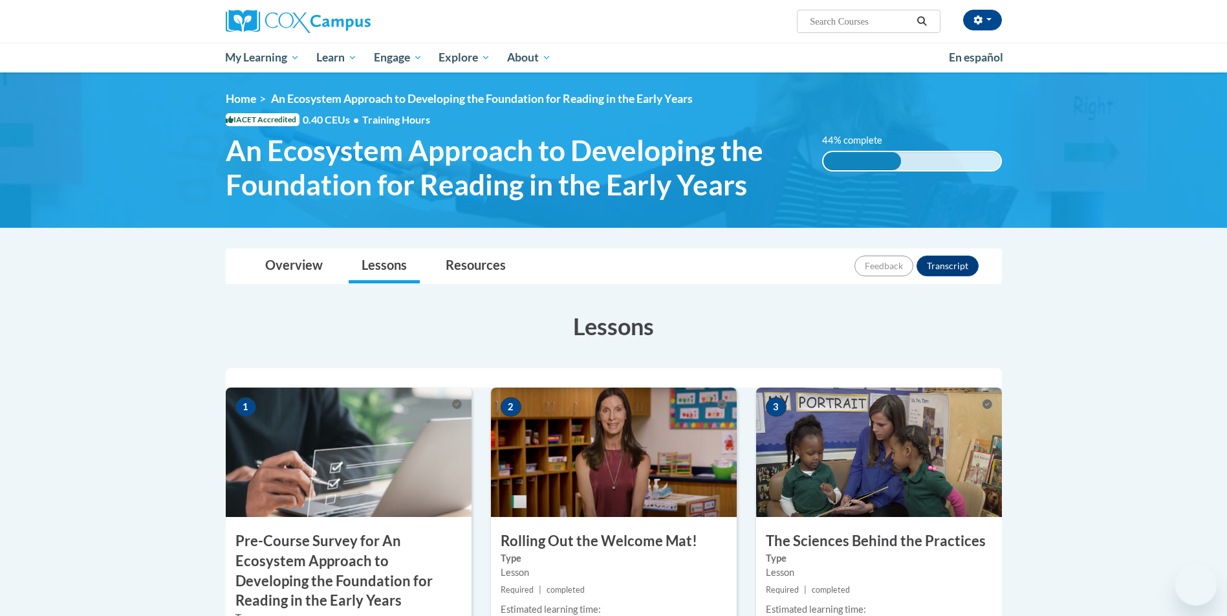 The width and height of the screenshot is (1227, 616). I want to click on a: About, so click(529, 58).